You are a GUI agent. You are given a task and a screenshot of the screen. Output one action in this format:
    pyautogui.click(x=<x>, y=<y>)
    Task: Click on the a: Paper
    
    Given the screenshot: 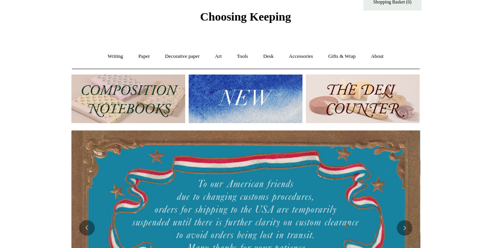 What is the action you would take?
    pyautogui.click(x=144, y=56)
    